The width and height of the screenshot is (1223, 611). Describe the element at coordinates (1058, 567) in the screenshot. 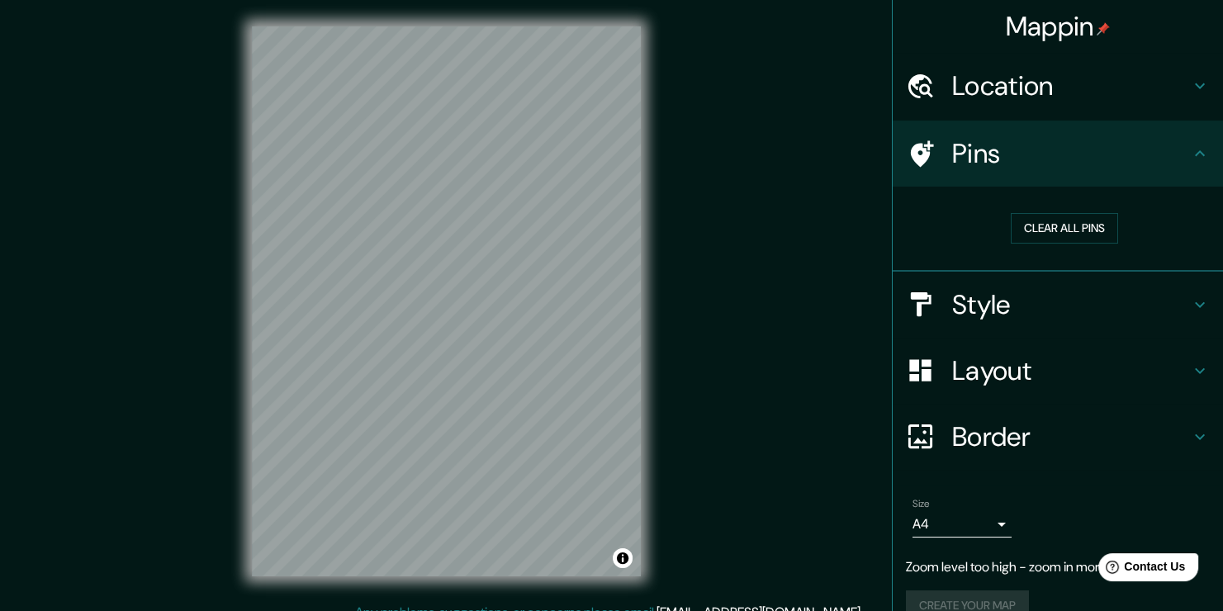

I see `p: Zoom level too high - zoom in more` at that location.